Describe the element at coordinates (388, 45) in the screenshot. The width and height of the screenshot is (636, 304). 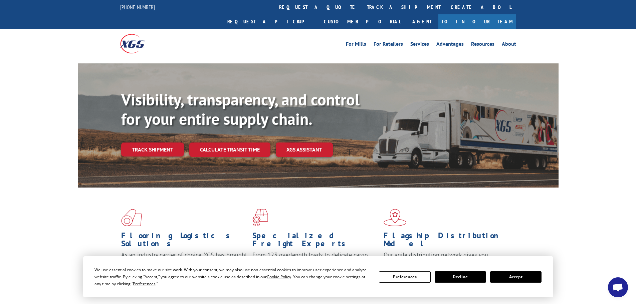
I see `a: For Retailers` at that location.